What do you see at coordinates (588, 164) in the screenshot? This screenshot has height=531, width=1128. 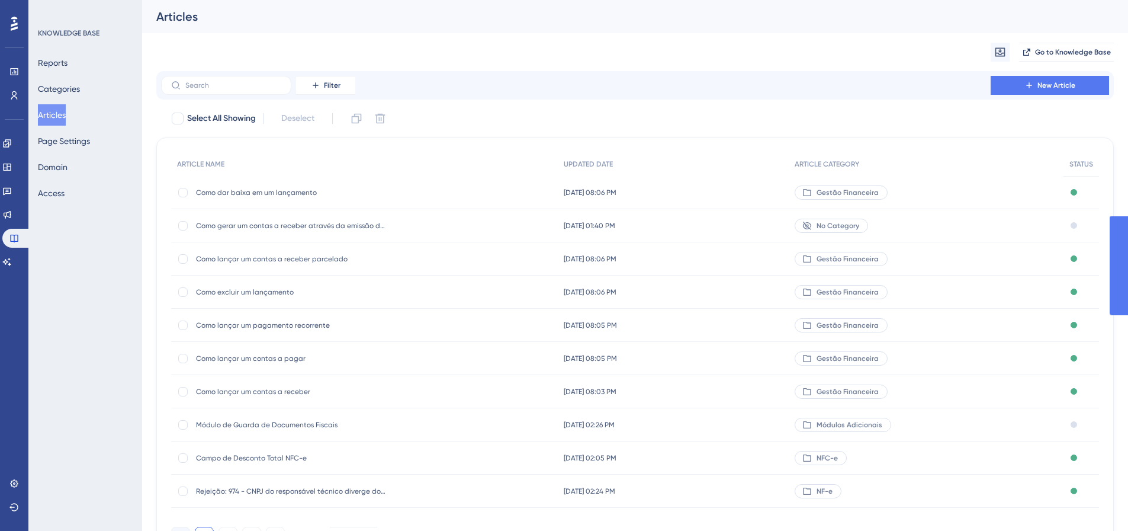 I see `span: UPDATED DATE` at bounding box center [588, 164].